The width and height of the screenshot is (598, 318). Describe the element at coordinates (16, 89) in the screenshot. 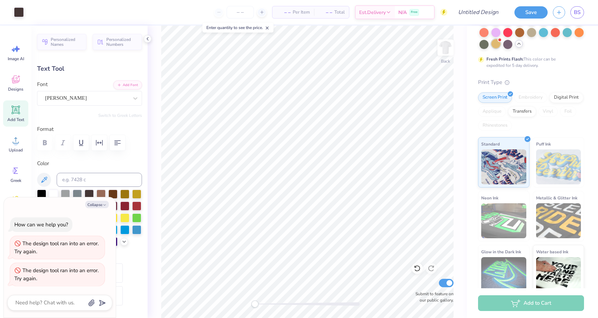

I see `span: Designs` at that location.